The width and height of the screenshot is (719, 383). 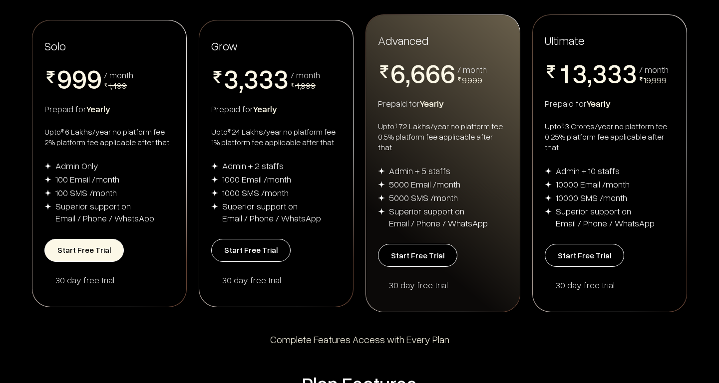 What do you see at coordinates (610, 137) in the screenshot?
I see `div: Upto 3 Crores/year no platform fee 0.25% platform fee applicable after that` at bounding box center [610, 137].